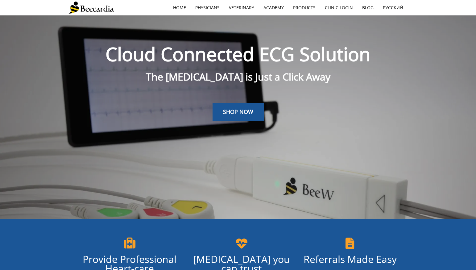 This screenshot has width=476, height=270. What do you see at coordinates (393, 8) in the screenshot?
I see `a: Русский` at bounding box center [393, 8].